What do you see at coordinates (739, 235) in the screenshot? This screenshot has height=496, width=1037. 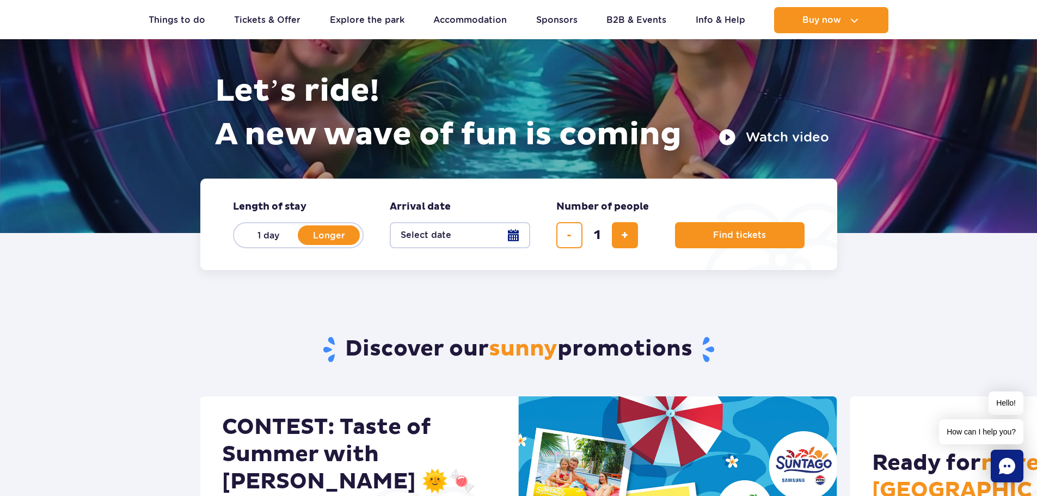 I see `span: Find tickets` at bounding box center [739, 235].